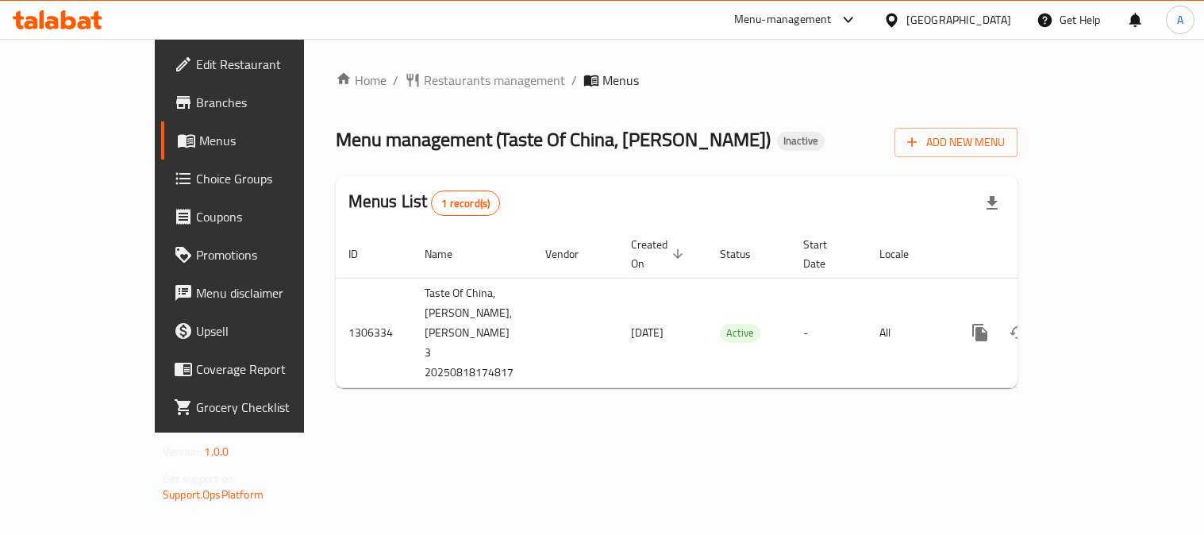 The image size is (1204, 535). What do you see at coordinates (907, 332) in the screenshot?
I see `td: All` at bounding box center [907, 332].